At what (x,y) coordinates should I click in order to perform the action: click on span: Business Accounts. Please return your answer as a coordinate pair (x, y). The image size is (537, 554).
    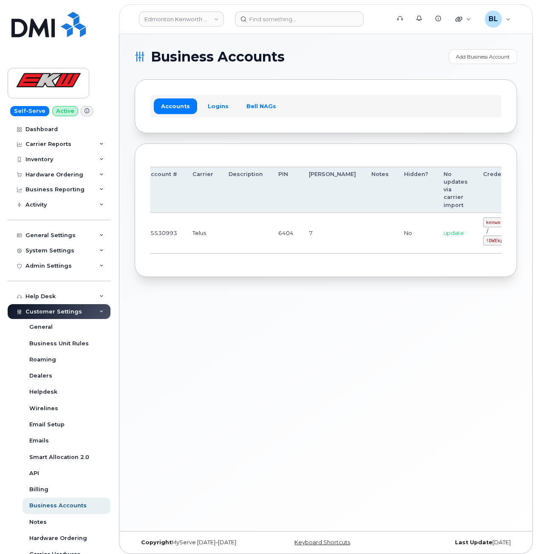
    Looking at the image, I should click on (217, 57).